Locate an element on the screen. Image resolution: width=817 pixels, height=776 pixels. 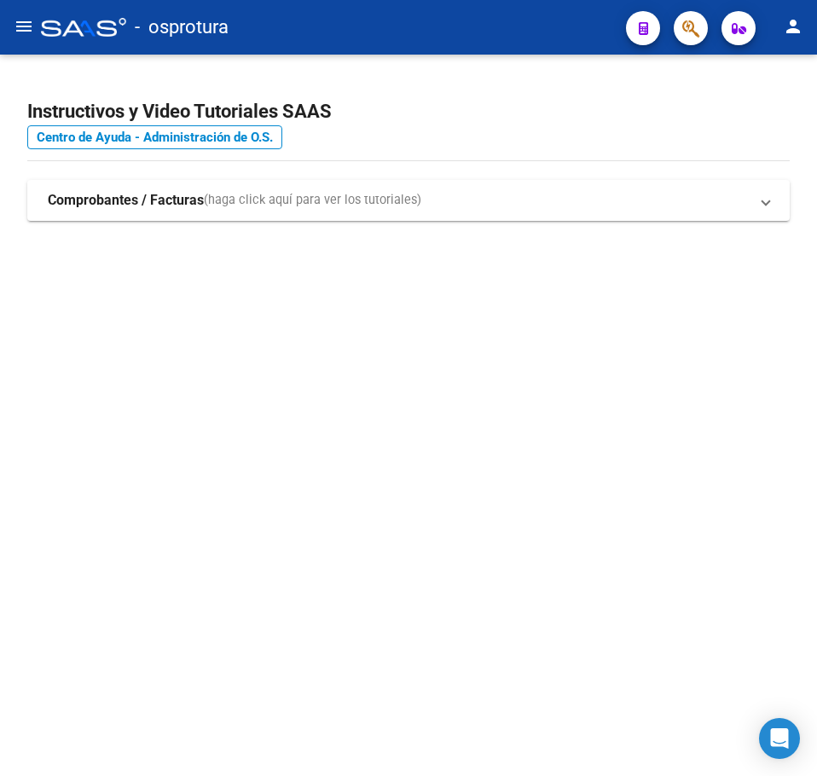
span: - osprotura is located at coordinates (182, 27).